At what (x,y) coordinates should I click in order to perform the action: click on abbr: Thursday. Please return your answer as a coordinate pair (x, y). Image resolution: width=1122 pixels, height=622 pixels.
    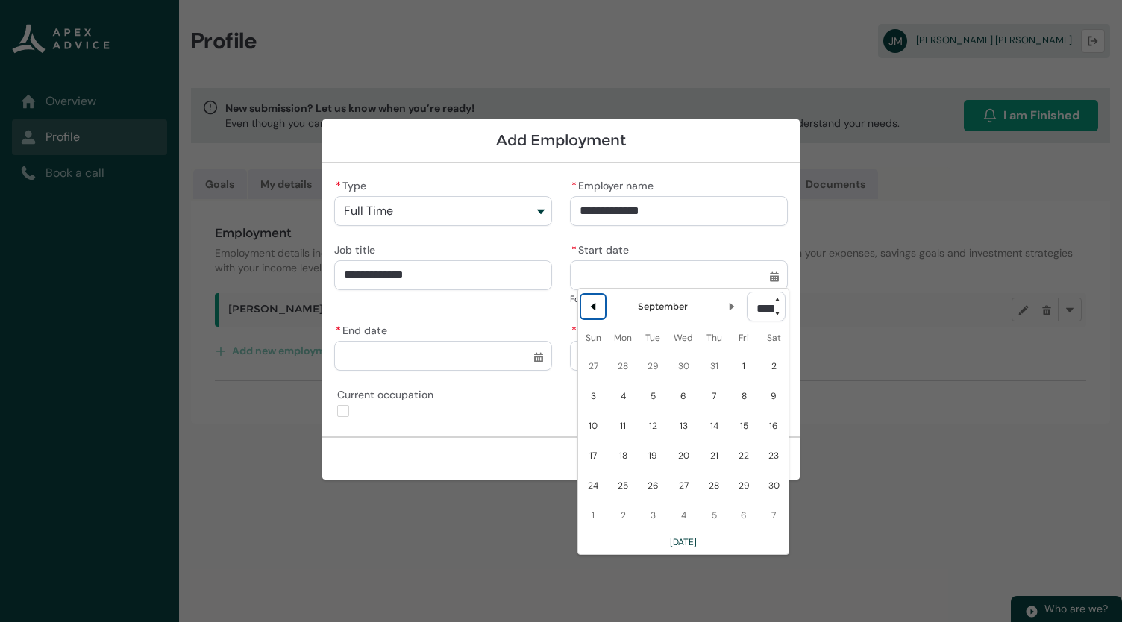
    Looking at the image, I should click on (714, 338).